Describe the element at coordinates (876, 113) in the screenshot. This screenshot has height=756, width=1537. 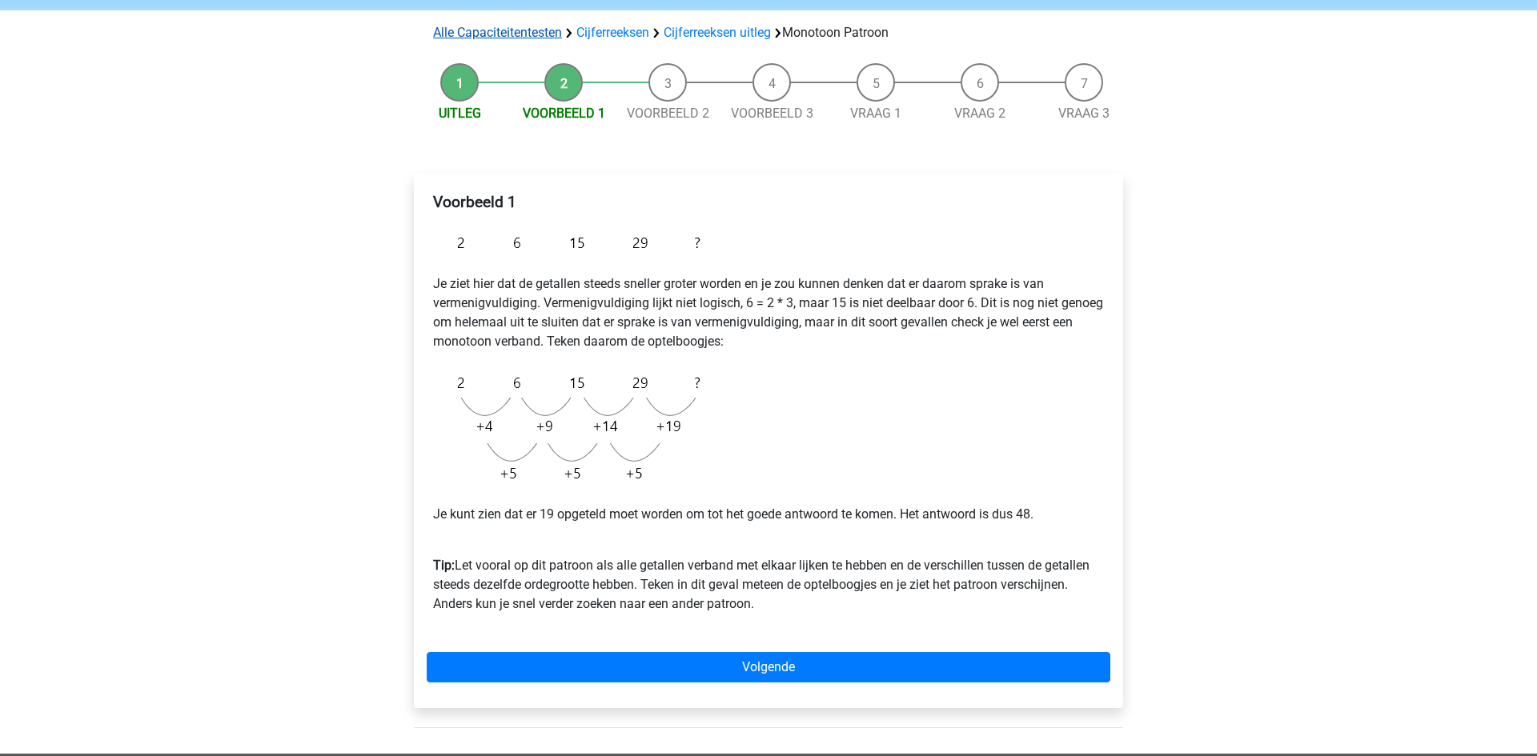
I see `a: Vraag 1` at that location.